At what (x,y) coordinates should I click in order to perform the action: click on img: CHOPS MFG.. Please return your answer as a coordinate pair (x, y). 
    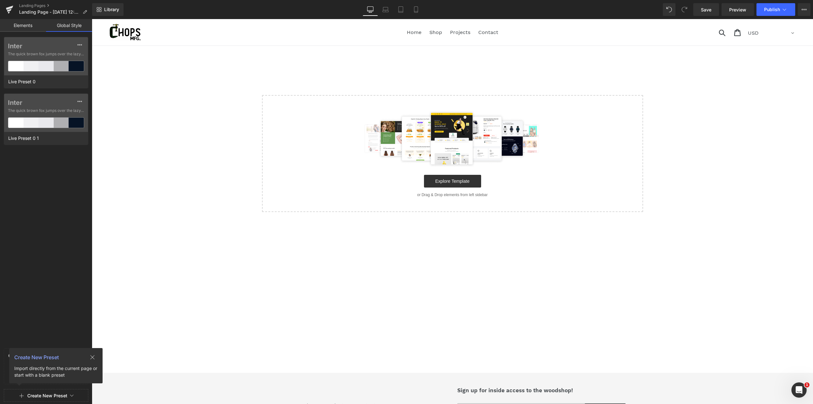
    Looking at the image, I should click on (33, 13).